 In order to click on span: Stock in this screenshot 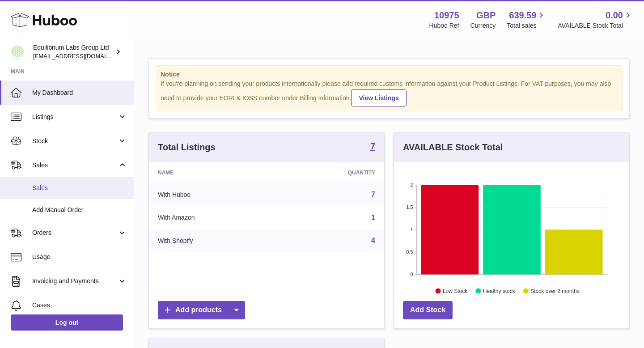, I will do `click(75, 141)`.